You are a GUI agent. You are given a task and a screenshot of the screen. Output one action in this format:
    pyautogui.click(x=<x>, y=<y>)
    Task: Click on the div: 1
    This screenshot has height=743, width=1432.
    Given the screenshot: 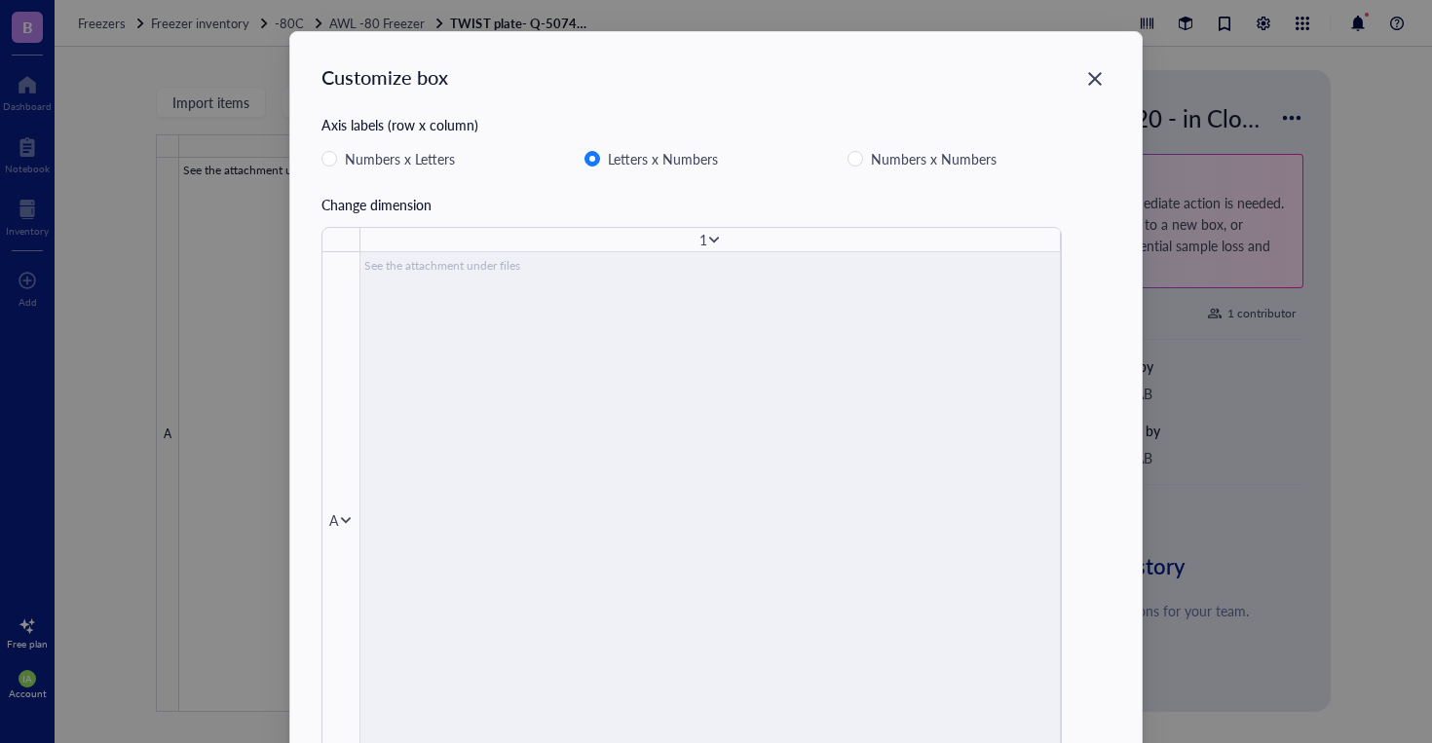 What is the action you would take?
    pyautogui.click(x=703, y=240)
    